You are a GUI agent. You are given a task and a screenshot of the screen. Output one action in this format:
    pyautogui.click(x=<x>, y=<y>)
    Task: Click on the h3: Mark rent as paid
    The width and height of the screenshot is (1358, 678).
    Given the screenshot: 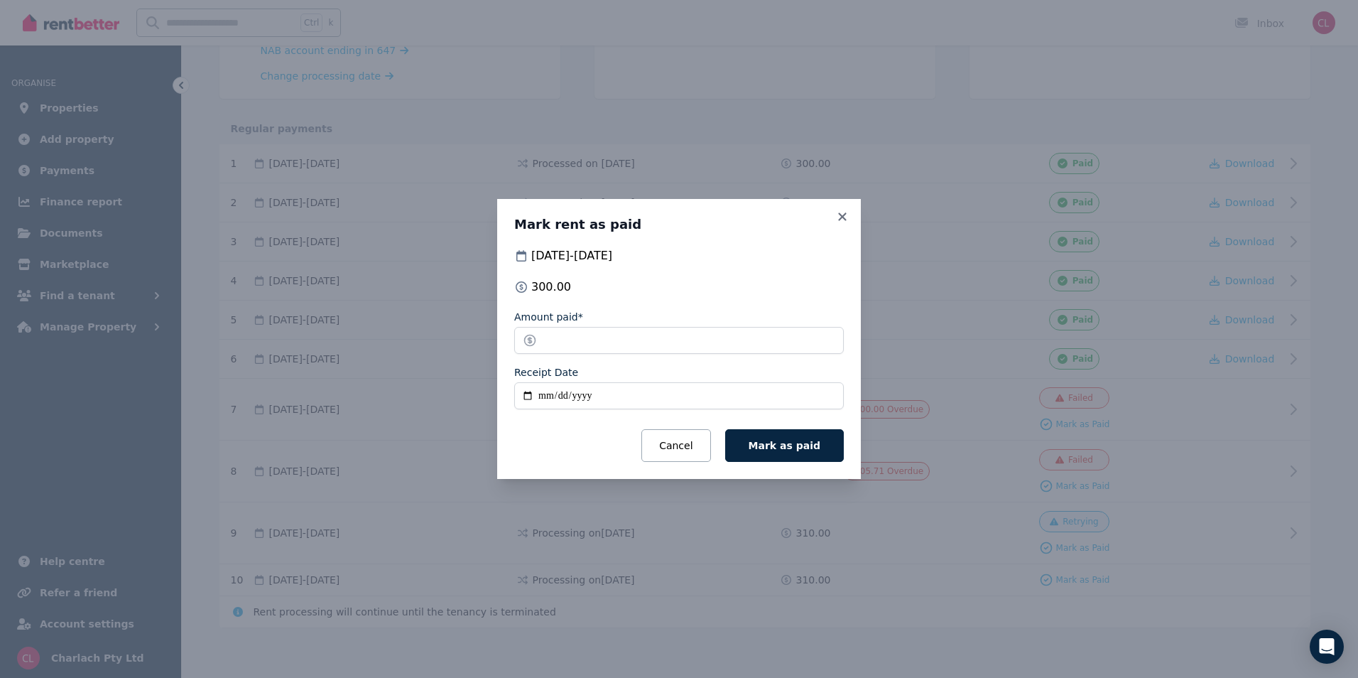 What is the action you would take?
    pyautogui.click(x=679, y=225)
    